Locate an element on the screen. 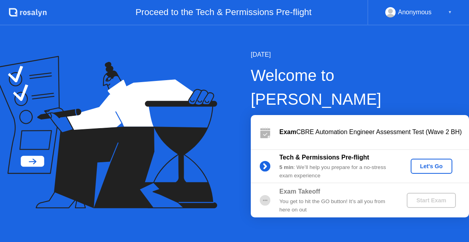 The height and width of the screenshot is (242, 469). div: You get to hit the GO button! It’s all you from here on out is located at coordinates (337, 206).